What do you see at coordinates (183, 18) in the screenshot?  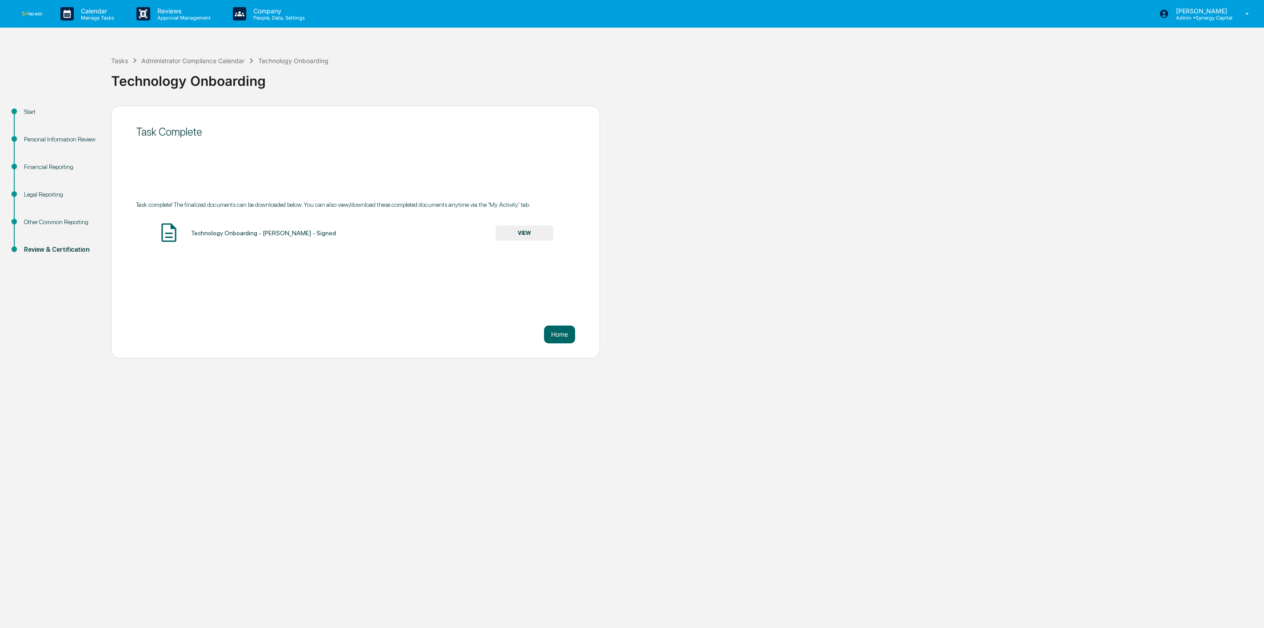 I see `p: Approval Management` at bounding box center [183, 18].